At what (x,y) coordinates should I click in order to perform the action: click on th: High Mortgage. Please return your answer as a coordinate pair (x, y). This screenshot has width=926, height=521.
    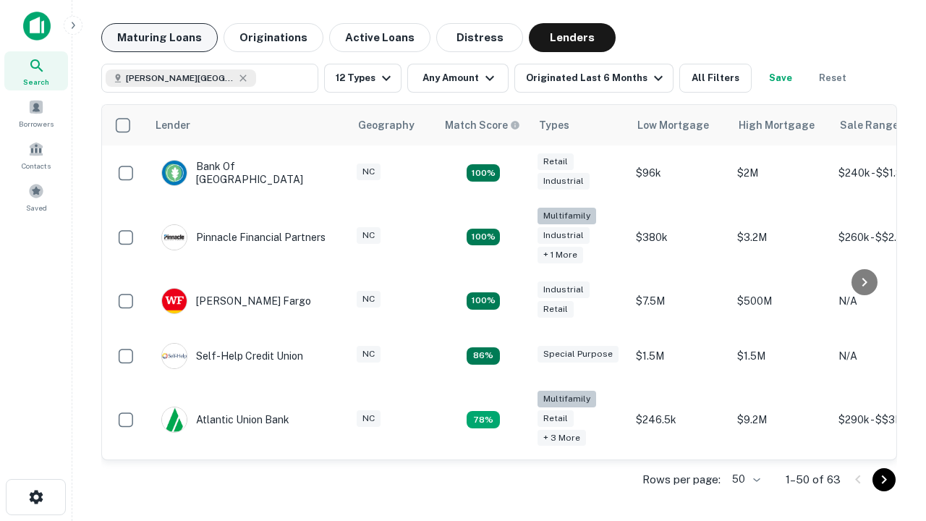
    Looking at the image, I should click on (781, 125).